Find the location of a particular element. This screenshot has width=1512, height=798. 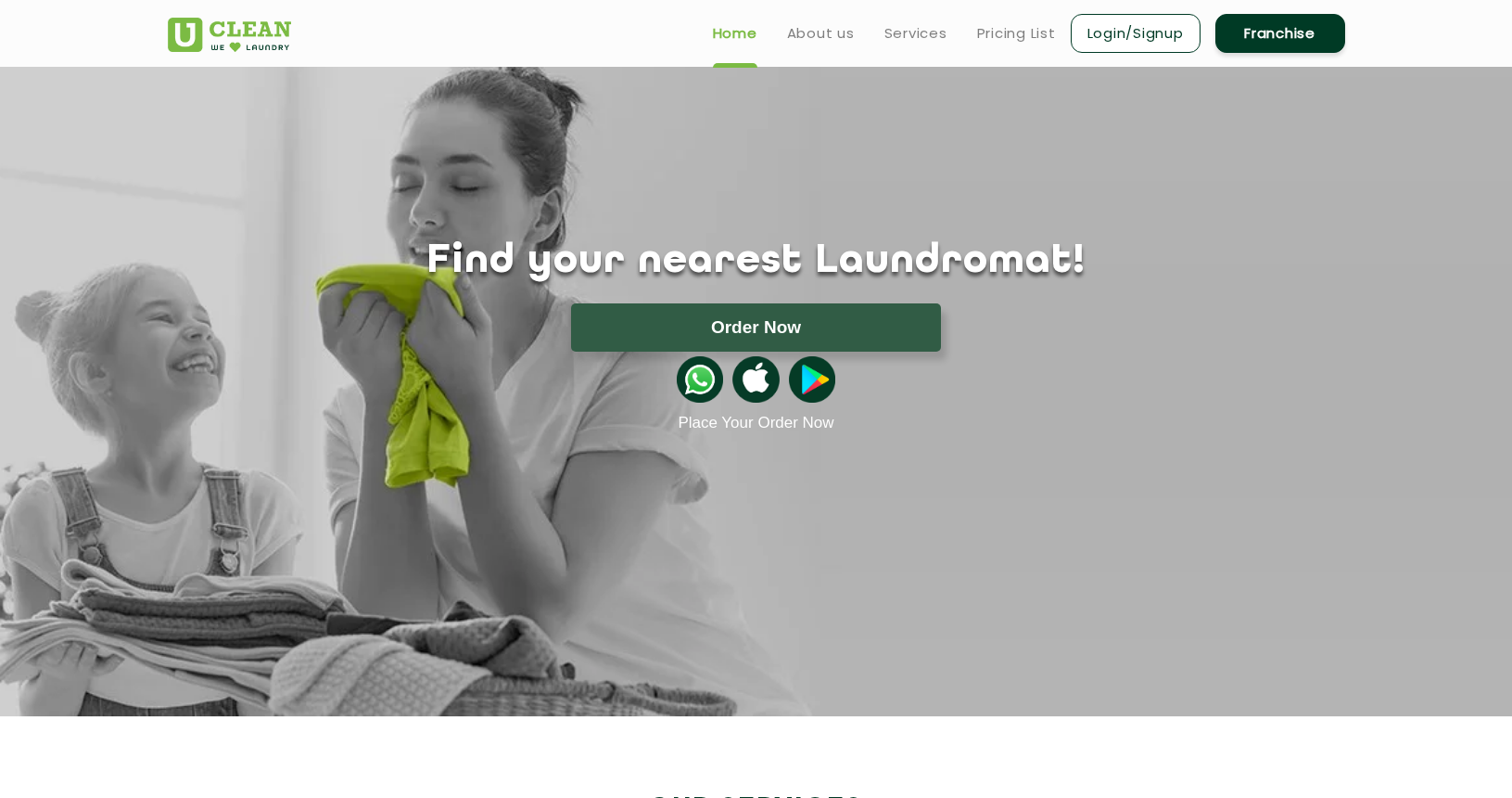

button: Order Now is located at coordinates (756, 328).